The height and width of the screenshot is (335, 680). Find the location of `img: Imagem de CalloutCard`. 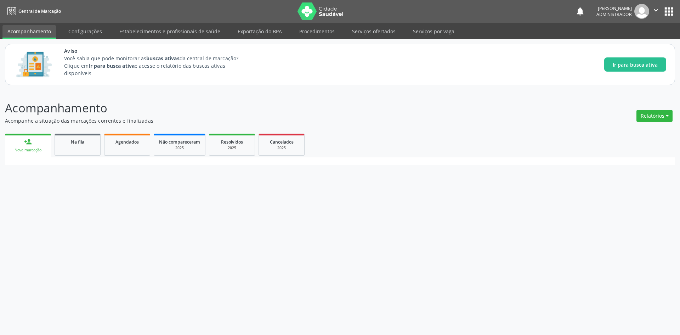

img: Imagem de CalloutCard is located at coordinates (34, 64).